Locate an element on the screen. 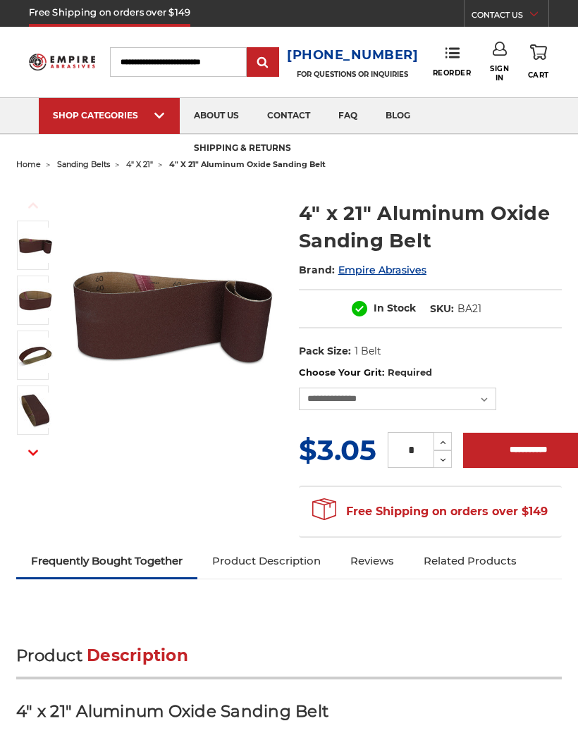  button: Next is located at coordinates (33, 452).